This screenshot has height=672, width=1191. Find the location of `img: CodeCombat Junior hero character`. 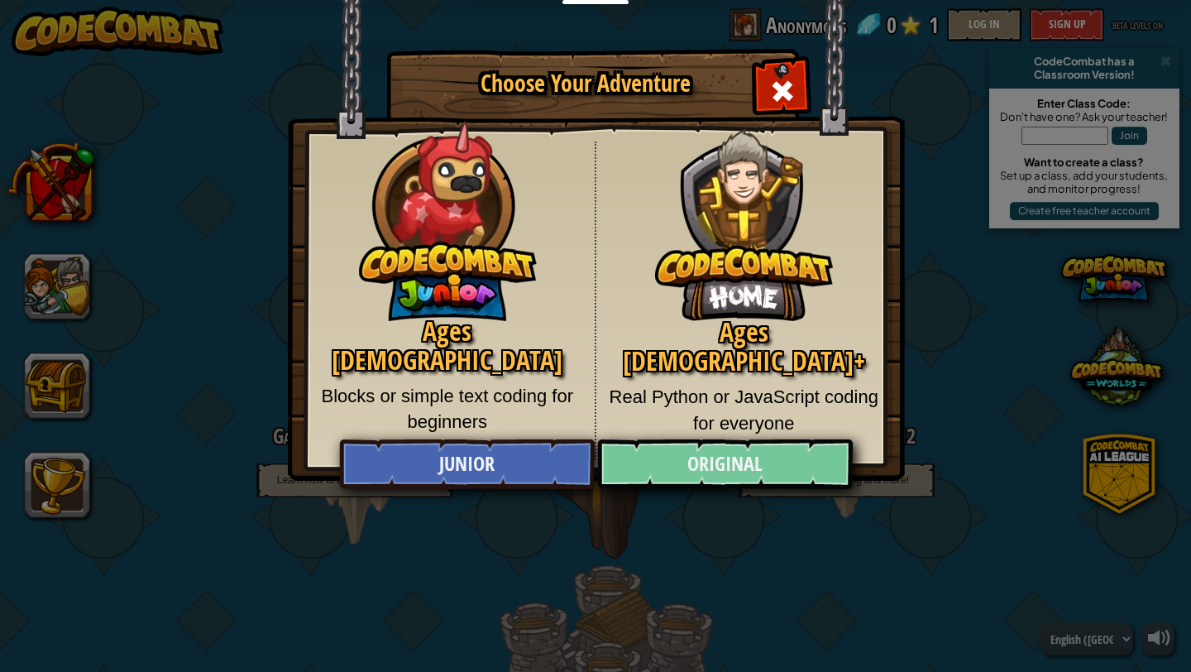

img: CodeCombat Junior hero character is located at coordinates (448, 215).